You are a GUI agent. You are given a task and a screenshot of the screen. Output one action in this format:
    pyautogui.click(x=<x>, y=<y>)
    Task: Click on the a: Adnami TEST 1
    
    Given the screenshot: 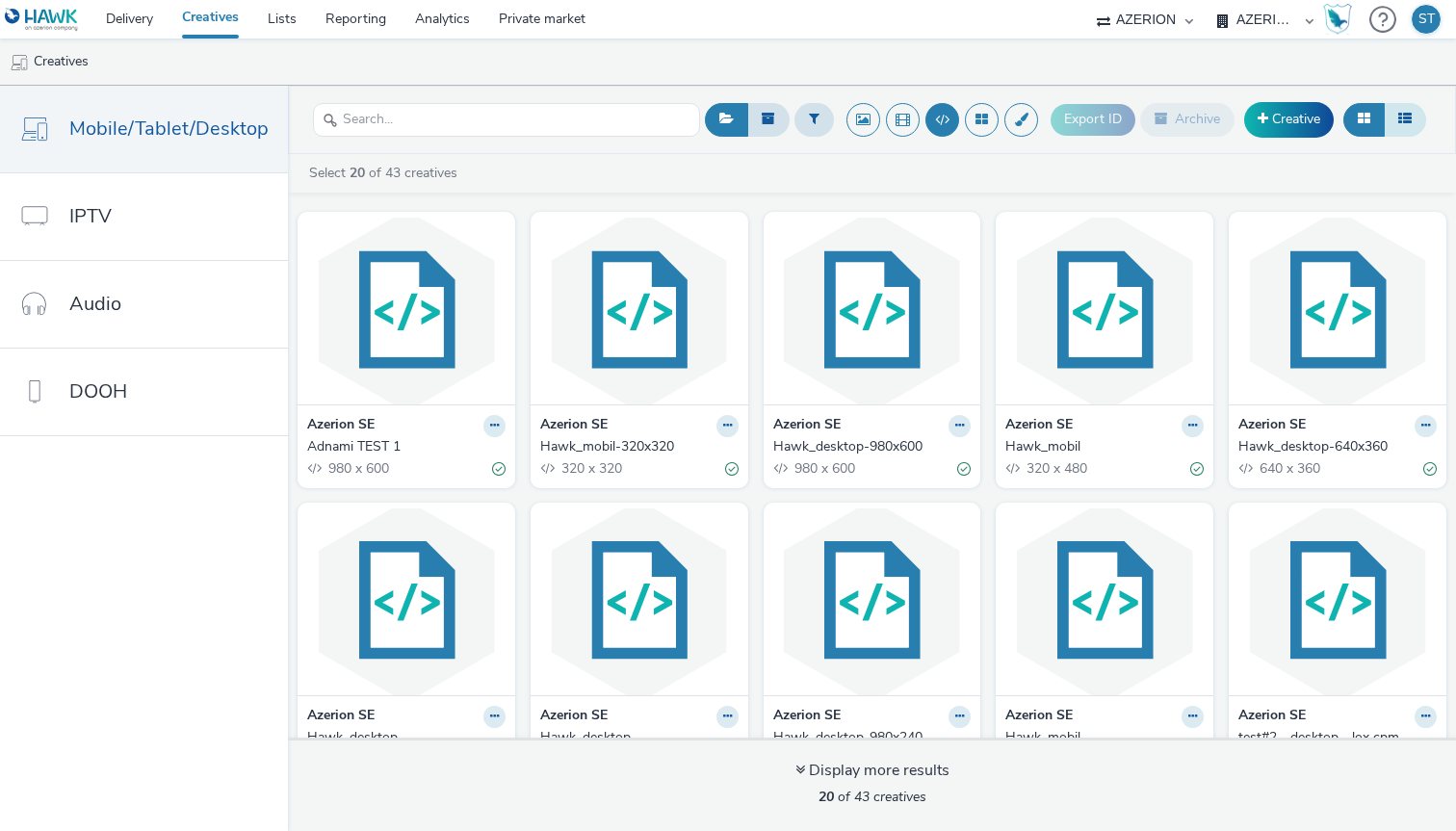 What is the action you would take?
    pyautogui.click(x=407, y=447)
    